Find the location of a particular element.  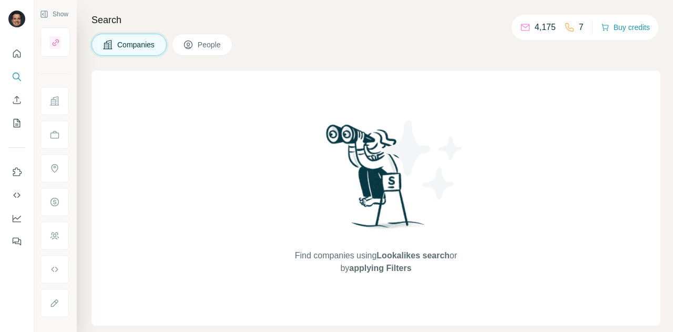

button: Show is located at coordinates (54, 14).